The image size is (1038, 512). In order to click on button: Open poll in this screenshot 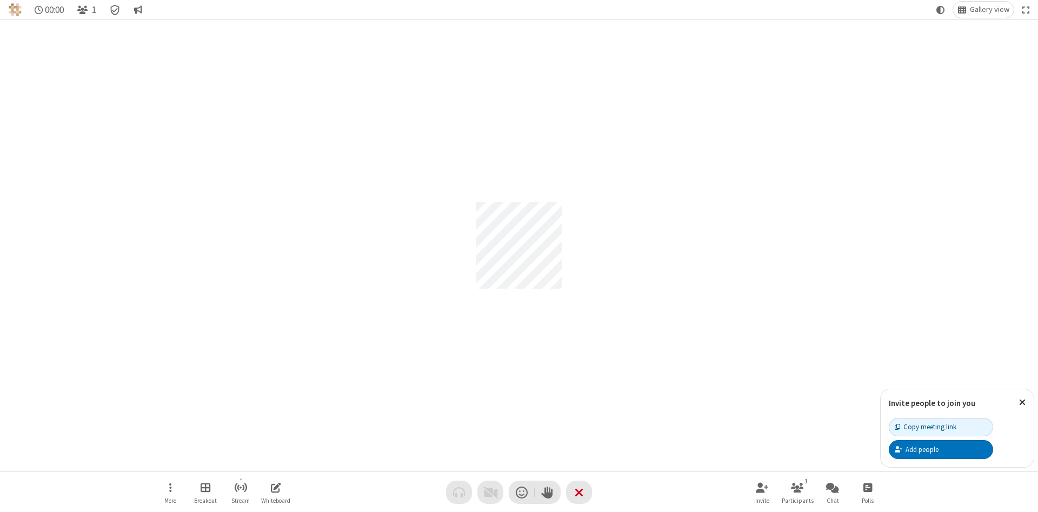, I will do `click(868, 492)`.